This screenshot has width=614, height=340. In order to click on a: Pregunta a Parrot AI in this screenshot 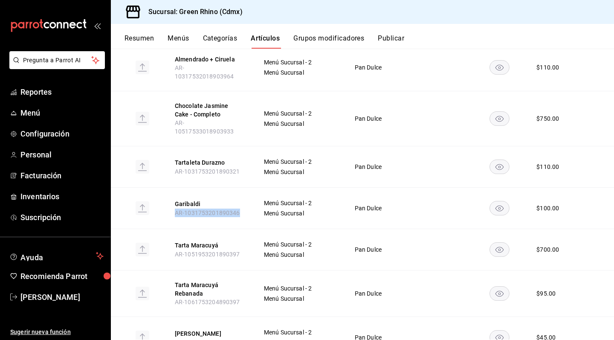, I will do `click(55, 66)`.